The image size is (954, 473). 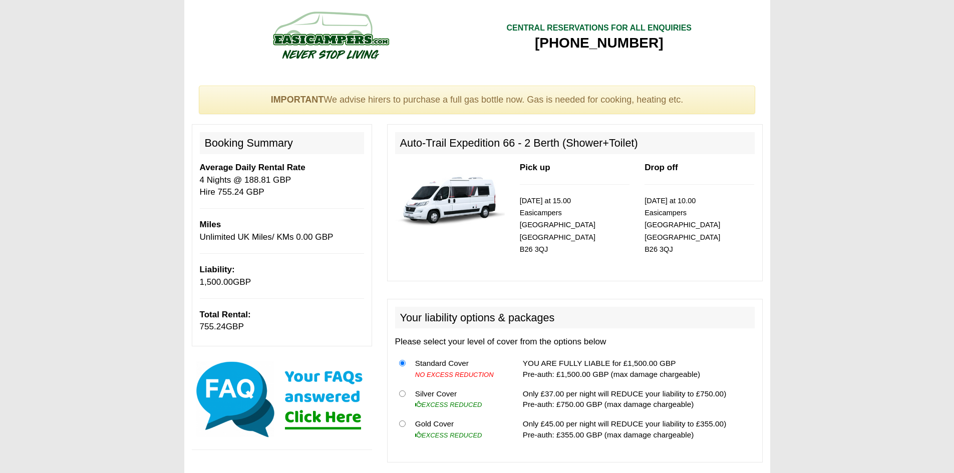 I want to click on b: Drop off, so click(x=661, y=167).